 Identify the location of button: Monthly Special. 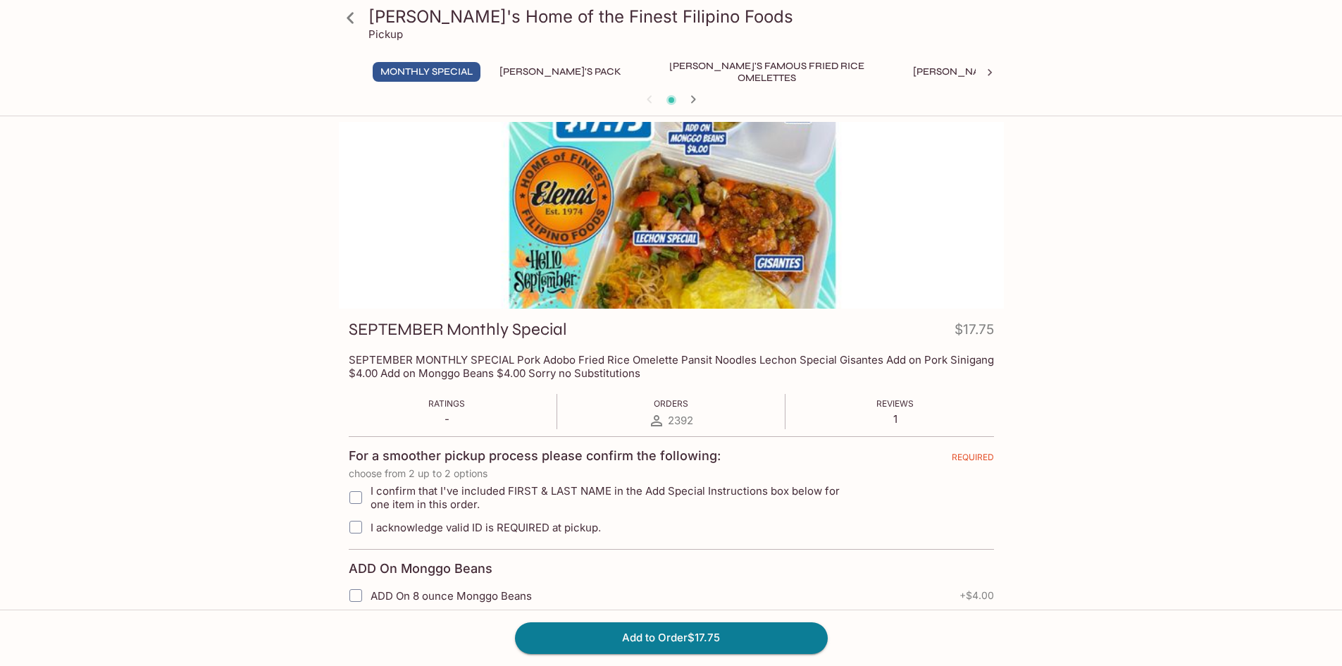
(426, 72).